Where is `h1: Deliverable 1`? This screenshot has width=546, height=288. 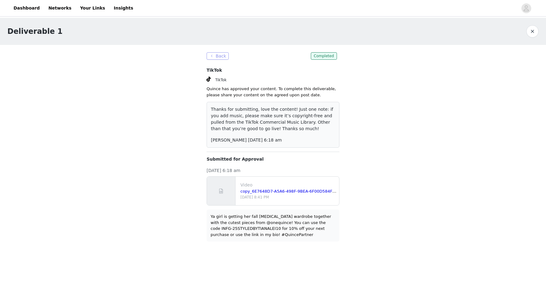 h1: Deliverable 1 is located at coordinates (35, 31).